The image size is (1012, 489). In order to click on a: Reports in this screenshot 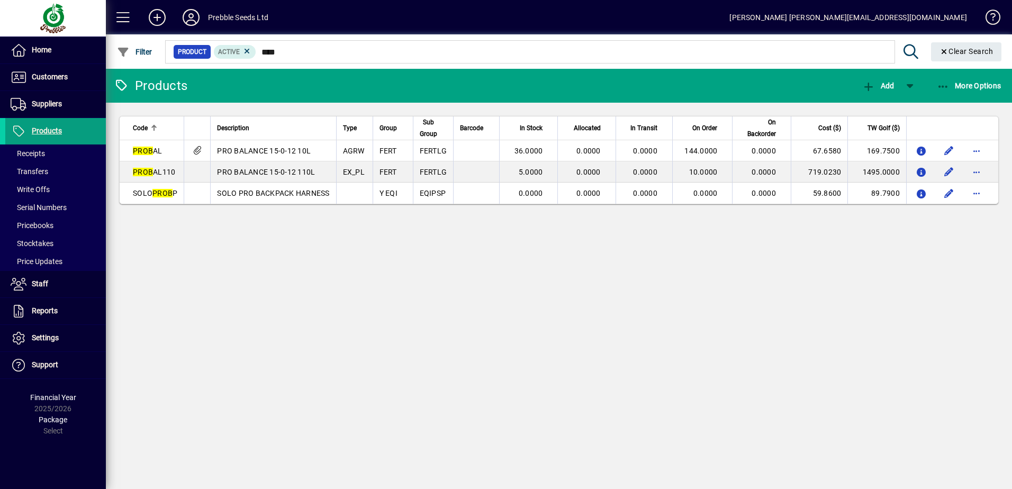, I will do `click(56, 311)`.